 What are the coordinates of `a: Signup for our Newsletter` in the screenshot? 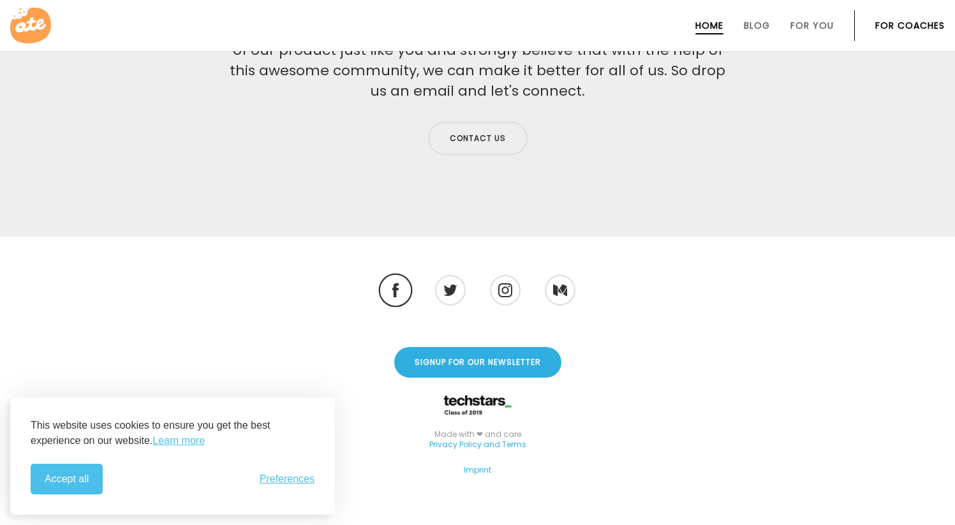 It's located at (478, 363).